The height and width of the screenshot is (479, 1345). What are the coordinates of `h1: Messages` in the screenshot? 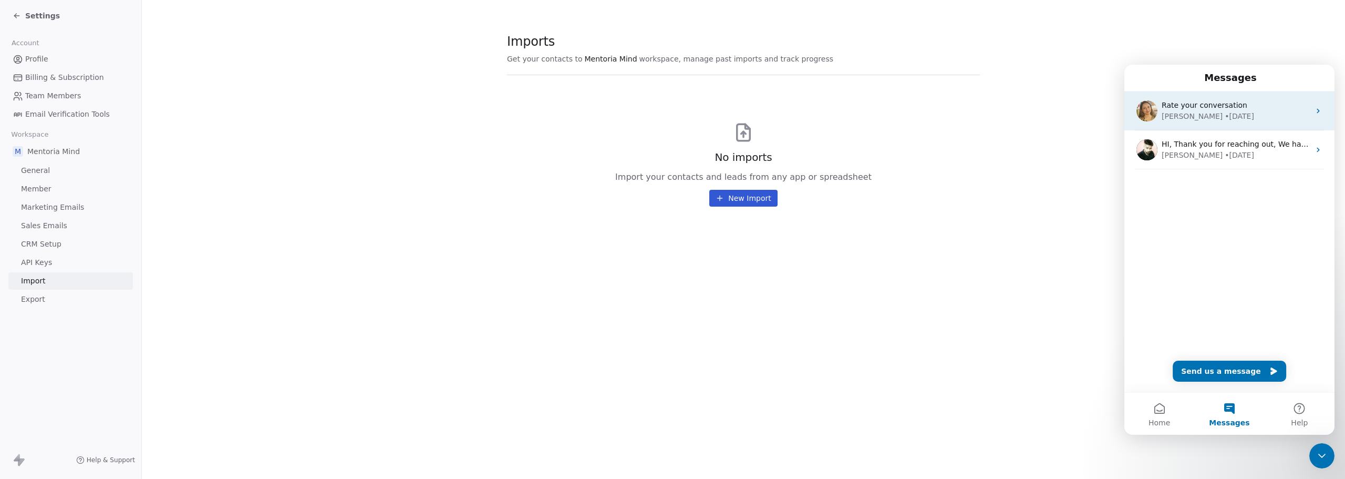 It's located at (106, 13).